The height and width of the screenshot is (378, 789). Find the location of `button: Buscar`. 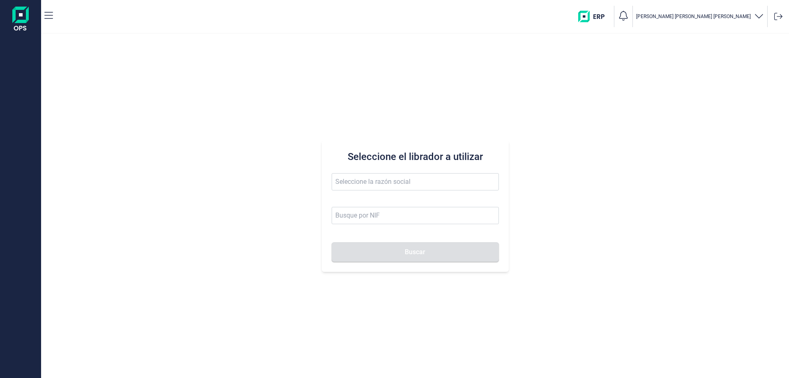

button: Buscar is located at coordinates (415, 252).